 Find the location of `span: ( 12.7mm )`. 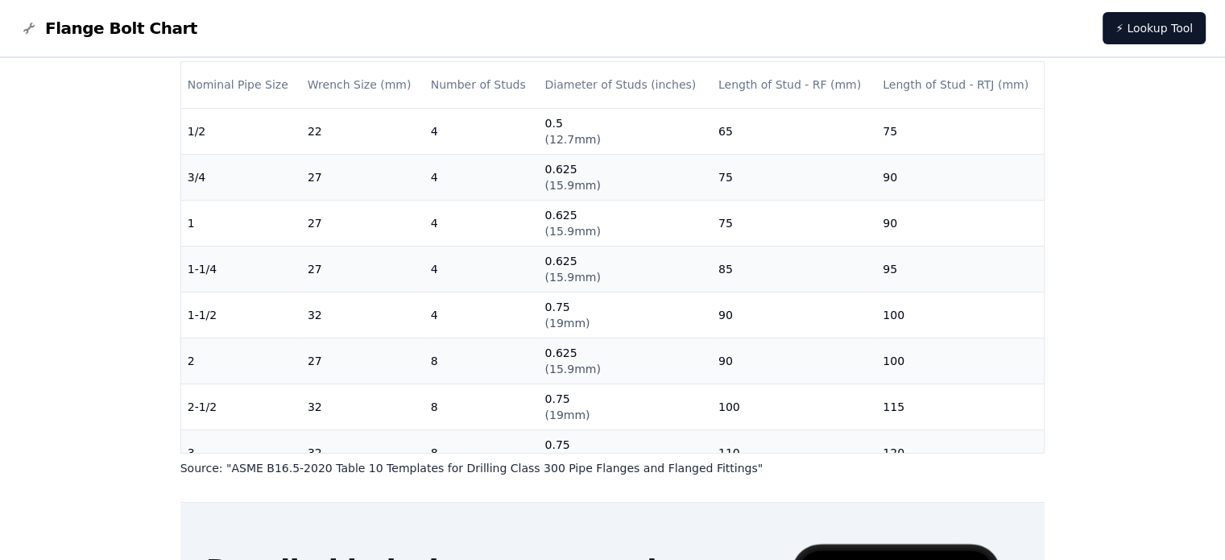

span: ( 12.7mm ) is located at coordinates (572, 139).